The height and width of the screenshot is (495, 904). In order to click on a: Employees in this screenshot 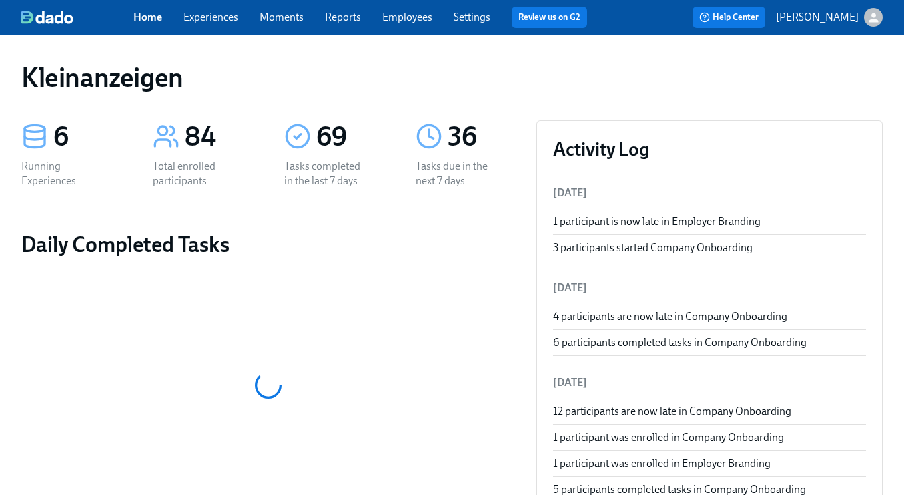, I will do `click(407, 17)`.